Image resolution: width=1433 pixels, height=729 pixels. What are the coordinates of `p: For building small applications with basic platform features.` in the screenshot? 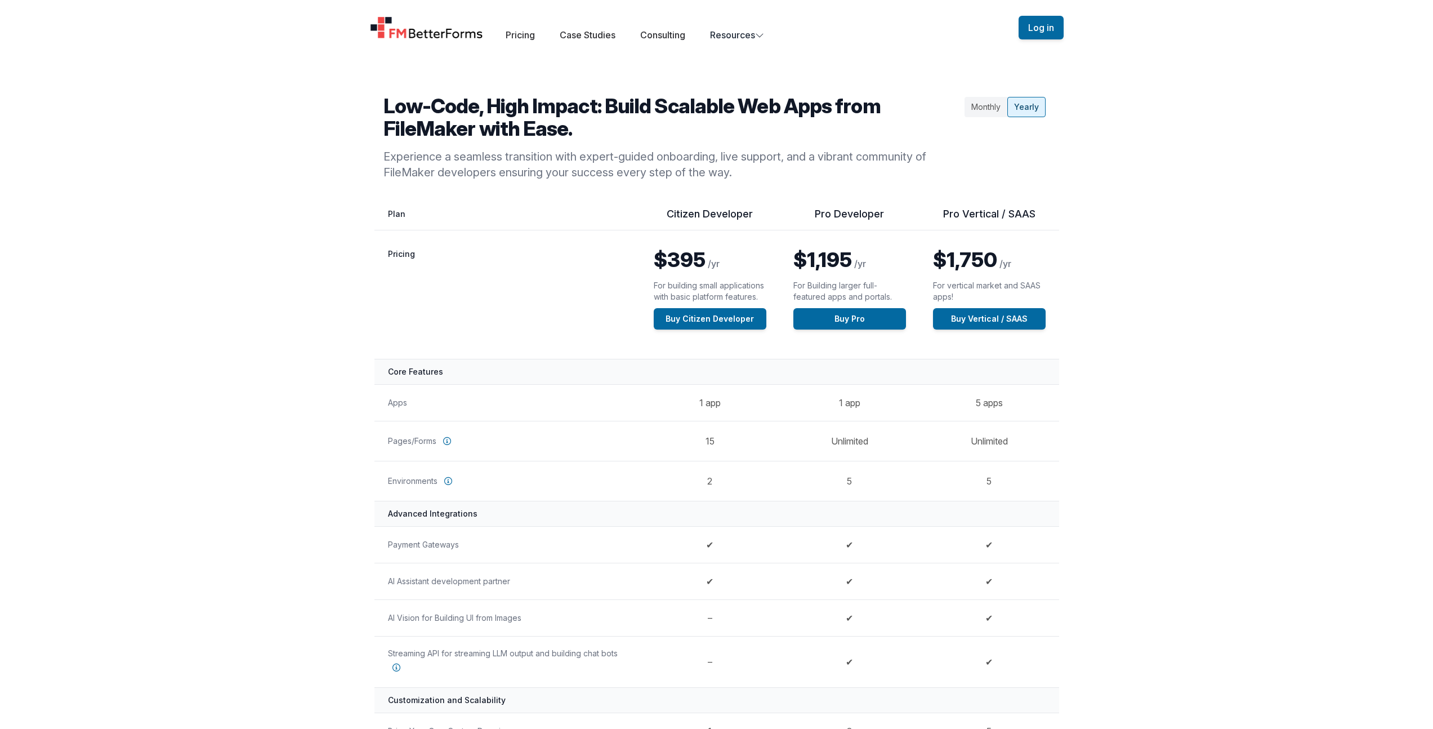 It's located at (710, 291).